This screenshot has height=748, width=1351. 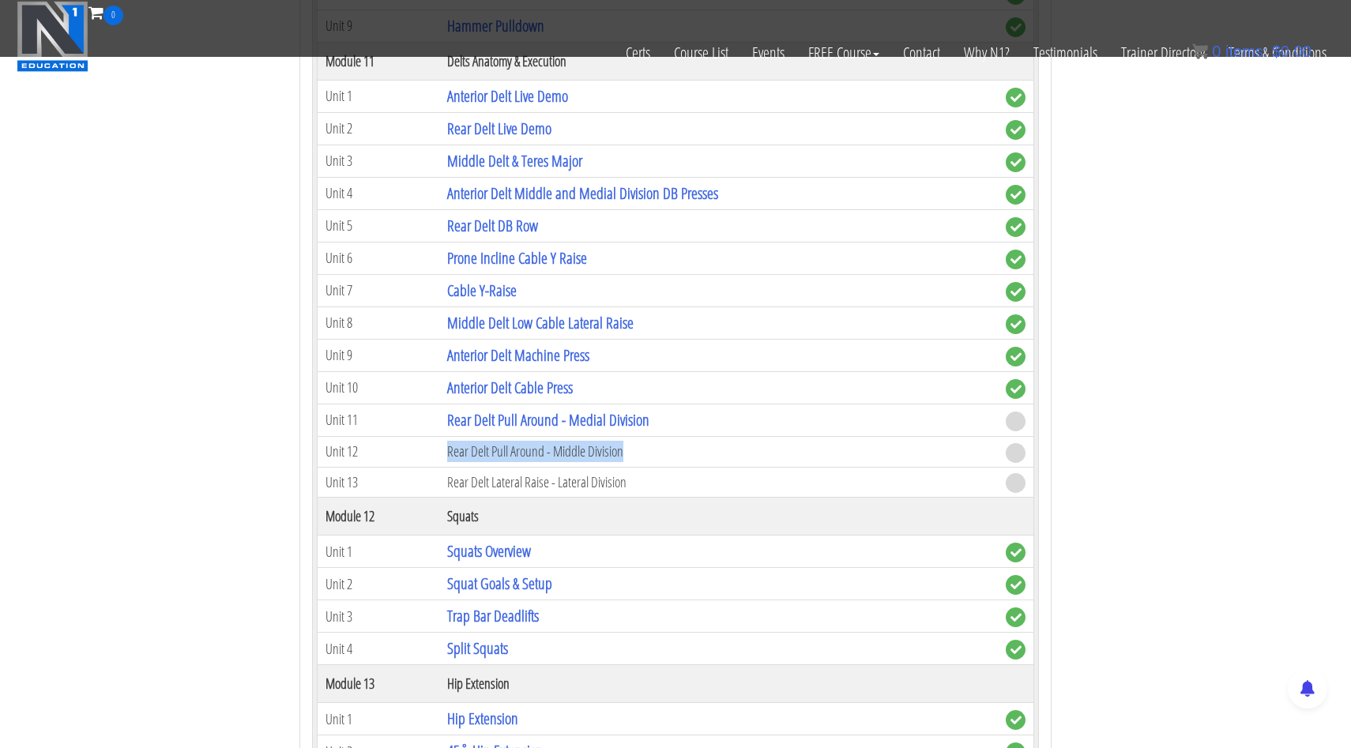 I want to click on td: Unit 8, so click(x=378, y=322).